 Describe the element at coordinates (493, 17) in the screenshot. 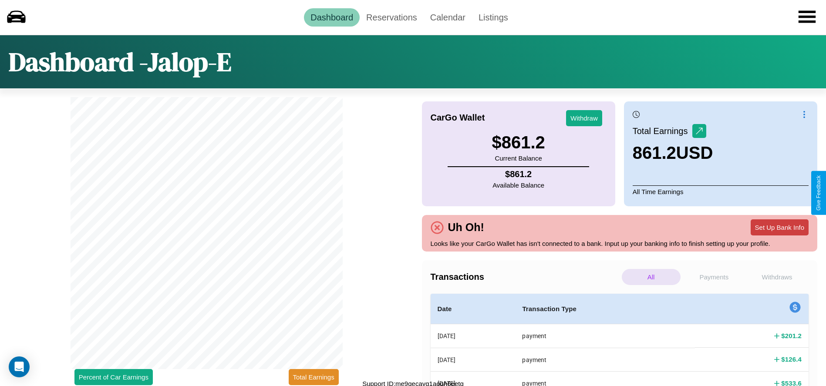

I see `a: Listings` at that location.